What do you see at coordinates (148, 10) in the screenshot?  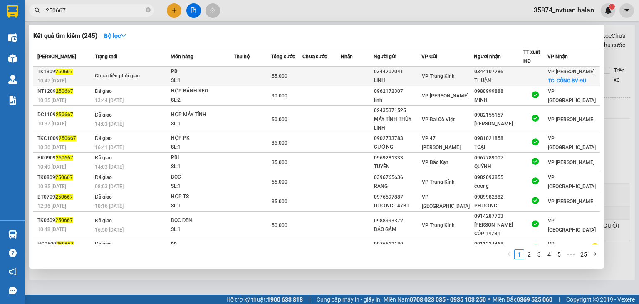 I see `span: close-circle` at bounding box center [148, 10].